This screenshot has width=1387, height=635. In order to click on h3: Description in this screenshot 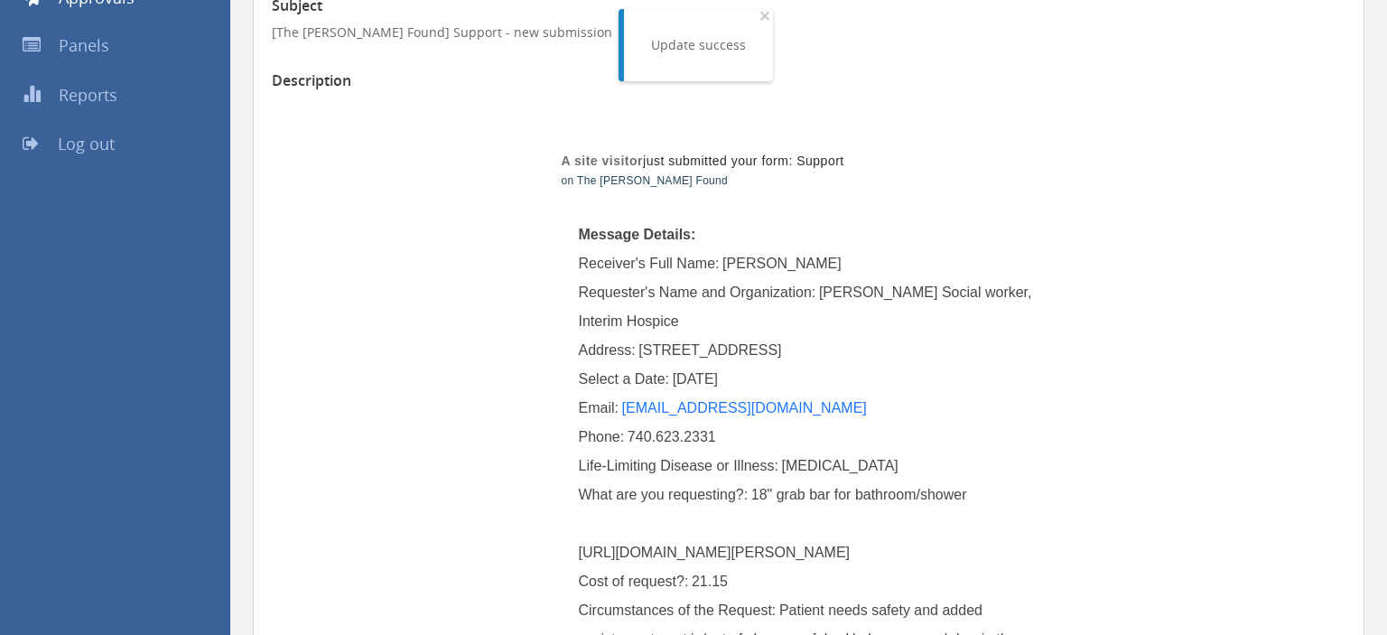, I will do `click(808, 81)`.